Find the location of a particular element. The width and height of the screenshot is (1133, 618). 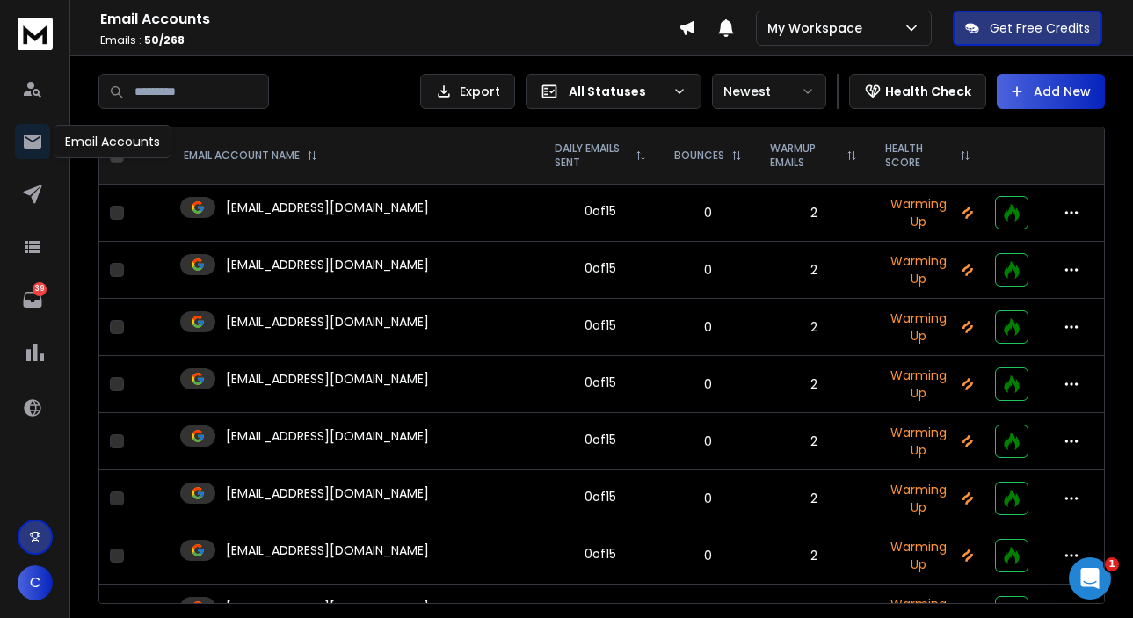

p: DAILY EMAILS SENT is located at coordinates (591, 156).